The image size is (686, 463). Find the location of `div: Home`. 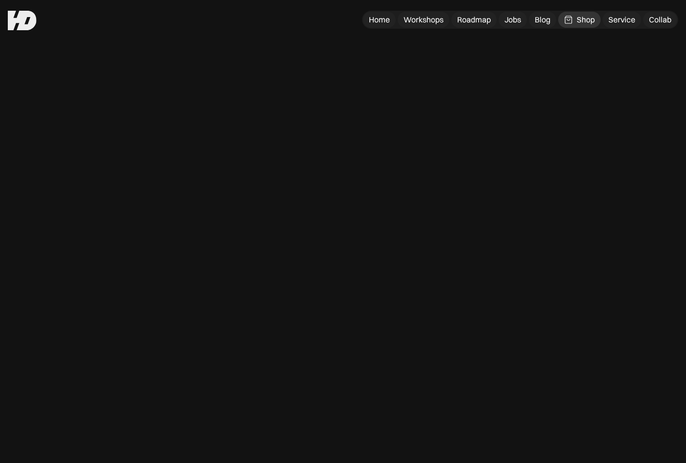

div: Home is located at coordinates (379, 20).